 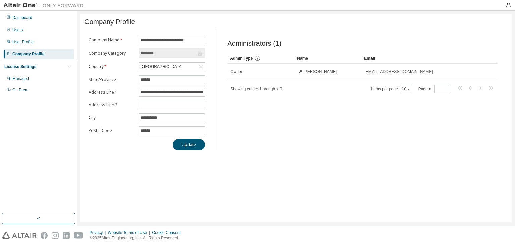 I want to click on label: Address Line 1, so click(x=112, y=92).